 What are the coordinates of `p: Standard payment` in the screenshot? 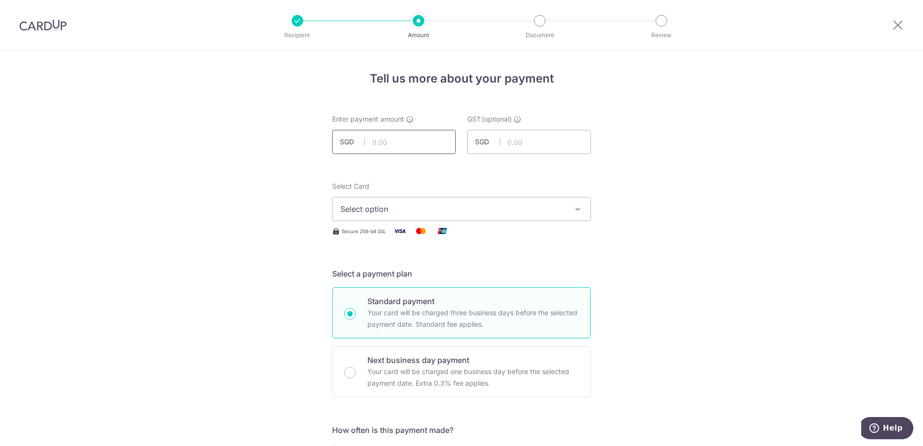 It's located at (473, 301).